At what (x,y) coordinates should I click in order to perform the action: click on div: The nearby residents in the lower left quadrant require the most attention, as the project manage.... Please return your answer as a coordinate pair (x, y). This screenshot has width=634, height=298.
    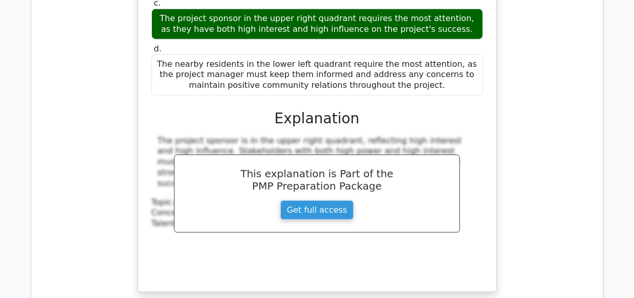
    Looking at the image, I should click on (317, 75).